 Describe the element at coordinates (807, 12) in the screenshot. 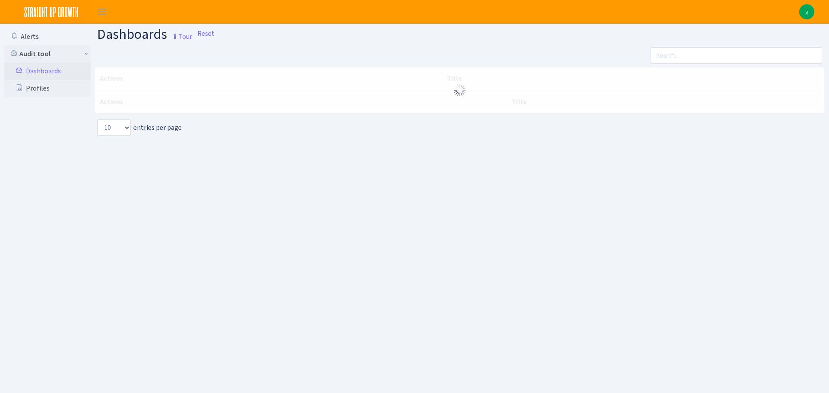

I see `a: g` at that location.